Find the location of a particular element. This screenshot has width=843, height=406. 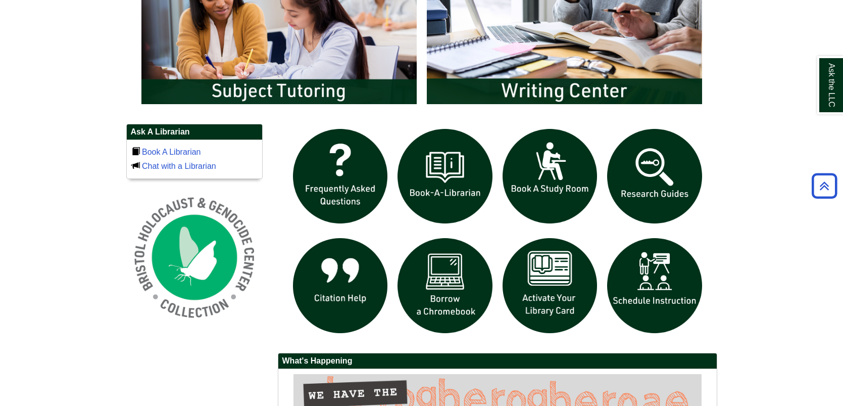

h2: What's Happening is located at coordinates (498, 361).